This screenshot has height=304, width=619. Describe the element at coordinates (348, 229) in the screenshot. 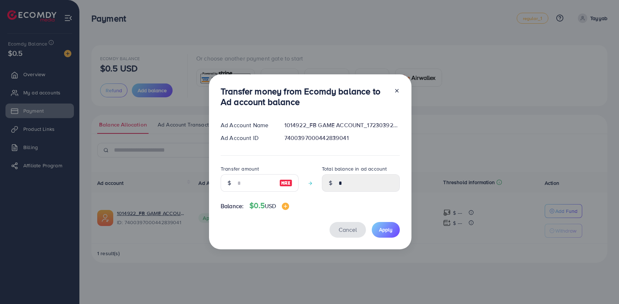

I see `button: Cancel` at that location.